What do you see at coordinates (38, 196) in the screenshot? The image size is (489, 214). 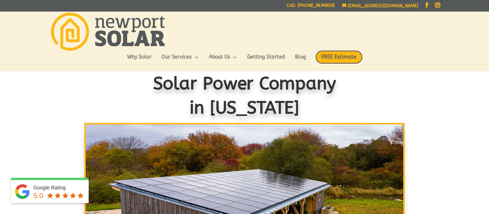 I see `span: 5.0` at bounding box center [38, 196].